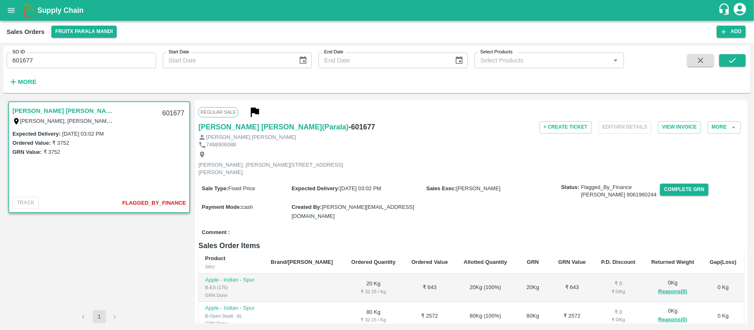  What do you see at coordinates (377, 10) in the screenshot?
I see `a: Supply Chain` at bounding box center [377, 10].